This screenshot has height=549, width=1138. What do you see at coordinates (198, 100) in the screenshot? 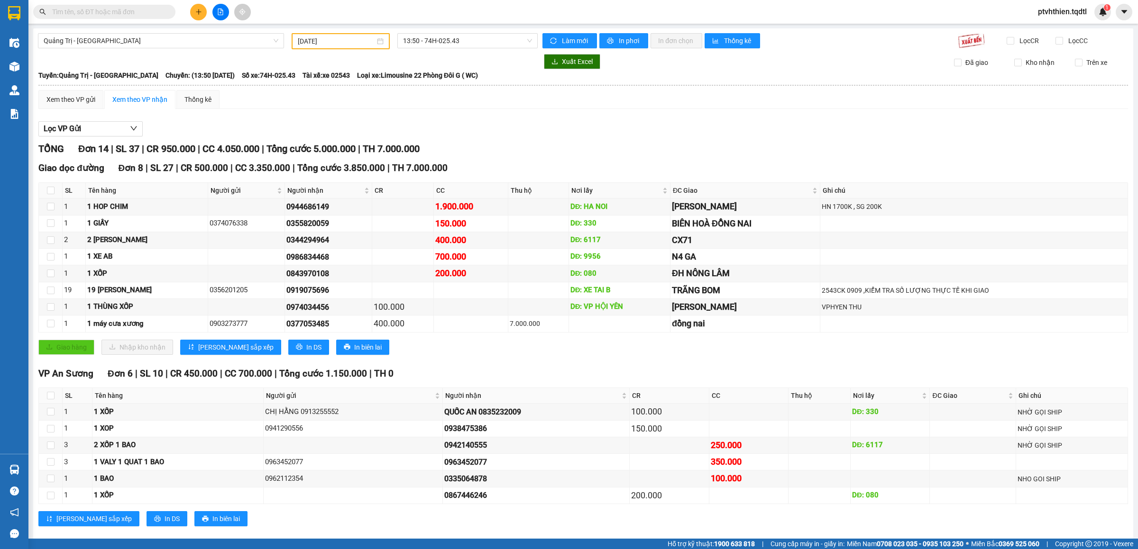
I see `div: Thống kê` at bounding box center [198, 100].